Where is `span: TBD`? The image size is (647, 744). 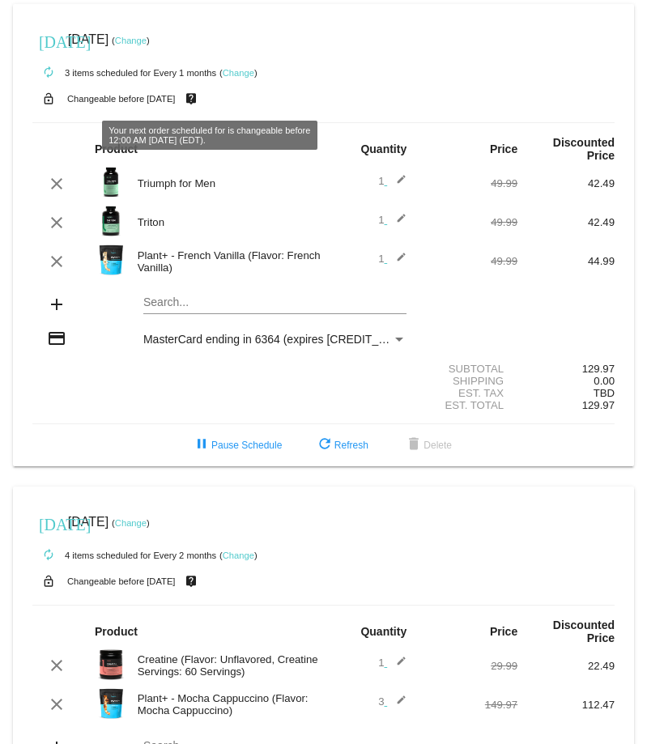
span: TBD is located at coordinates (604, 393).